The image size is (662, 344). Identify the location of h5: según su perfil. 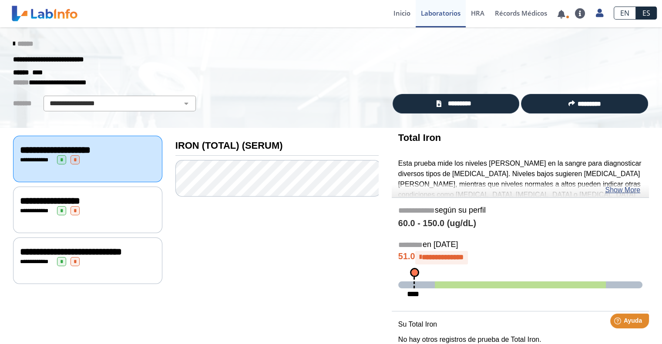
(520, 211).